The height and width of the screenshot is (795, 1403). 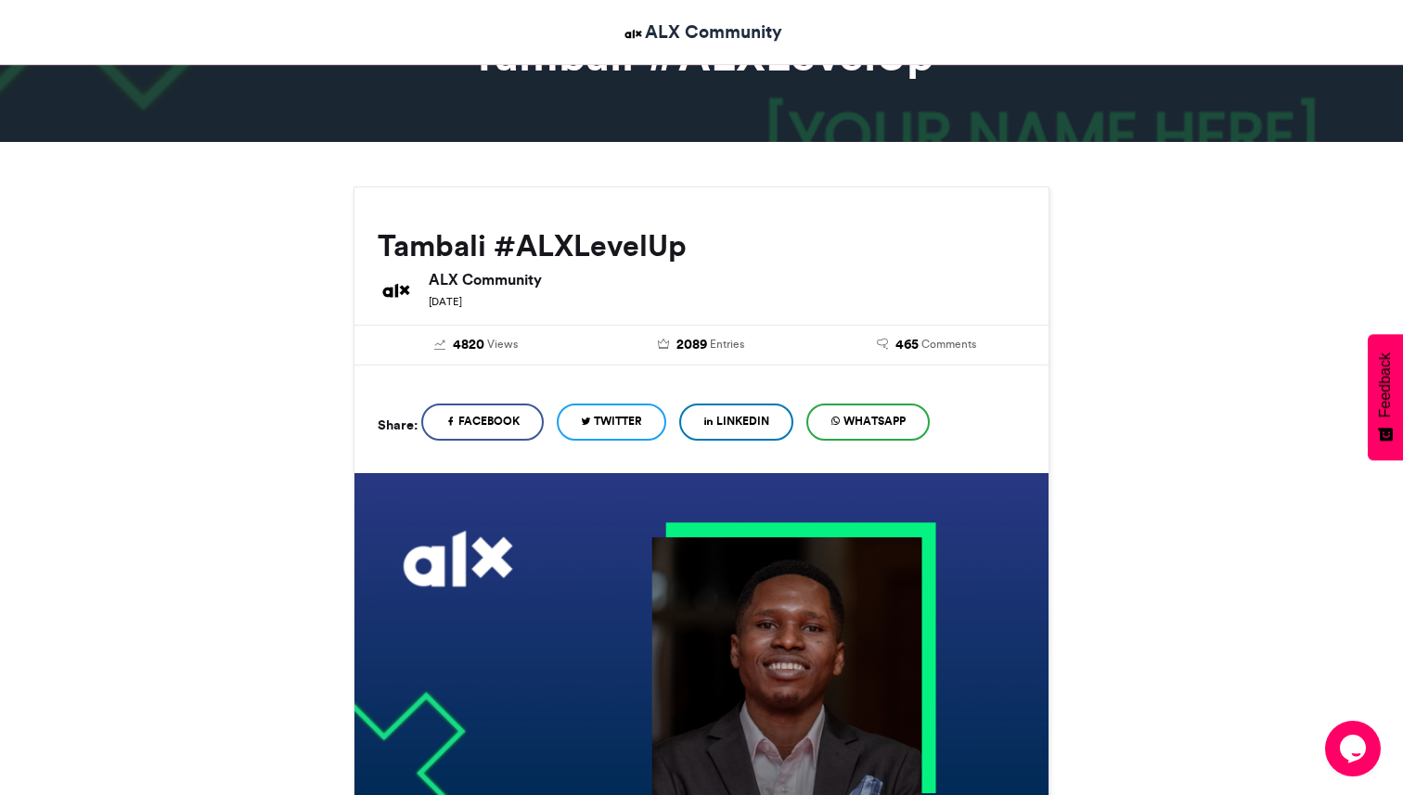 What do you see at coordinates (926, 345) in the screenshot?
I see `a: 465 Comments` at bounding box center [926, 345].